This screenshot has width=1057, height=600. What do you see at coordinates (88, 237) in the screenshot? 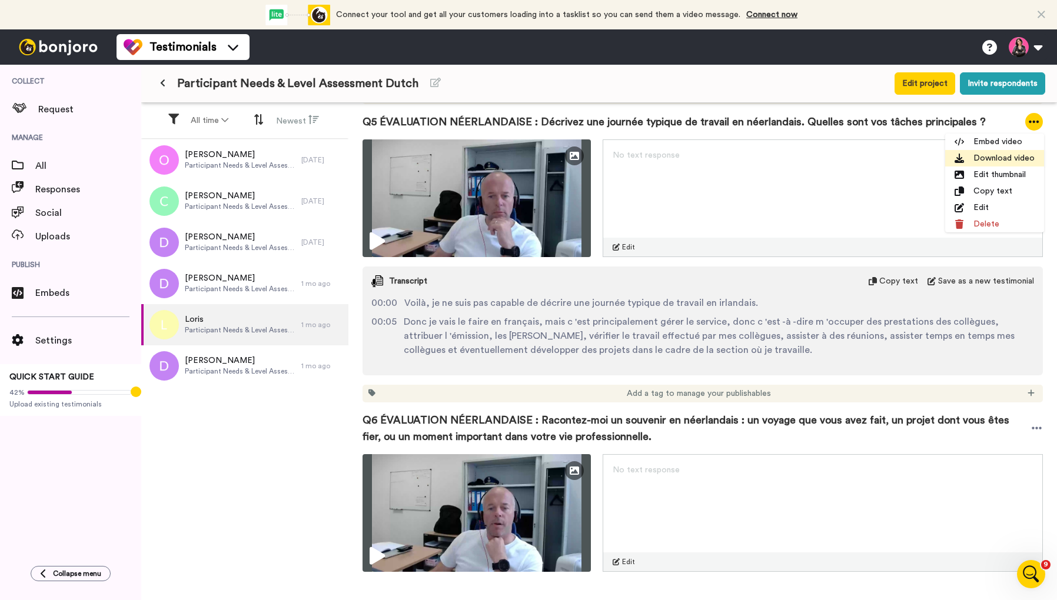
I see `span: Uploads` at bounding box center [88, 237].